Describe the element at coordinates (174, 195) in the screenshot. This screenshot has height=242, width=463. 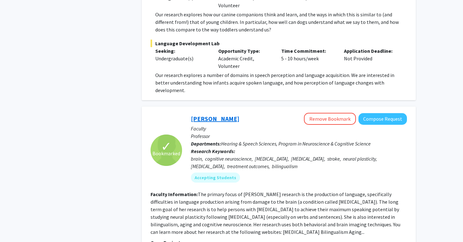
I see `b: Faculty Information:` at that location.